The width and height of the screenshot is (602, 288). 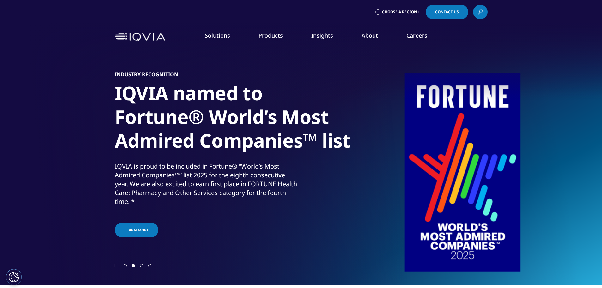 What do you see at coordinates (301, 155) in the screenshot?
I see `div: 2 / 4` at bounding box center [301, 155].